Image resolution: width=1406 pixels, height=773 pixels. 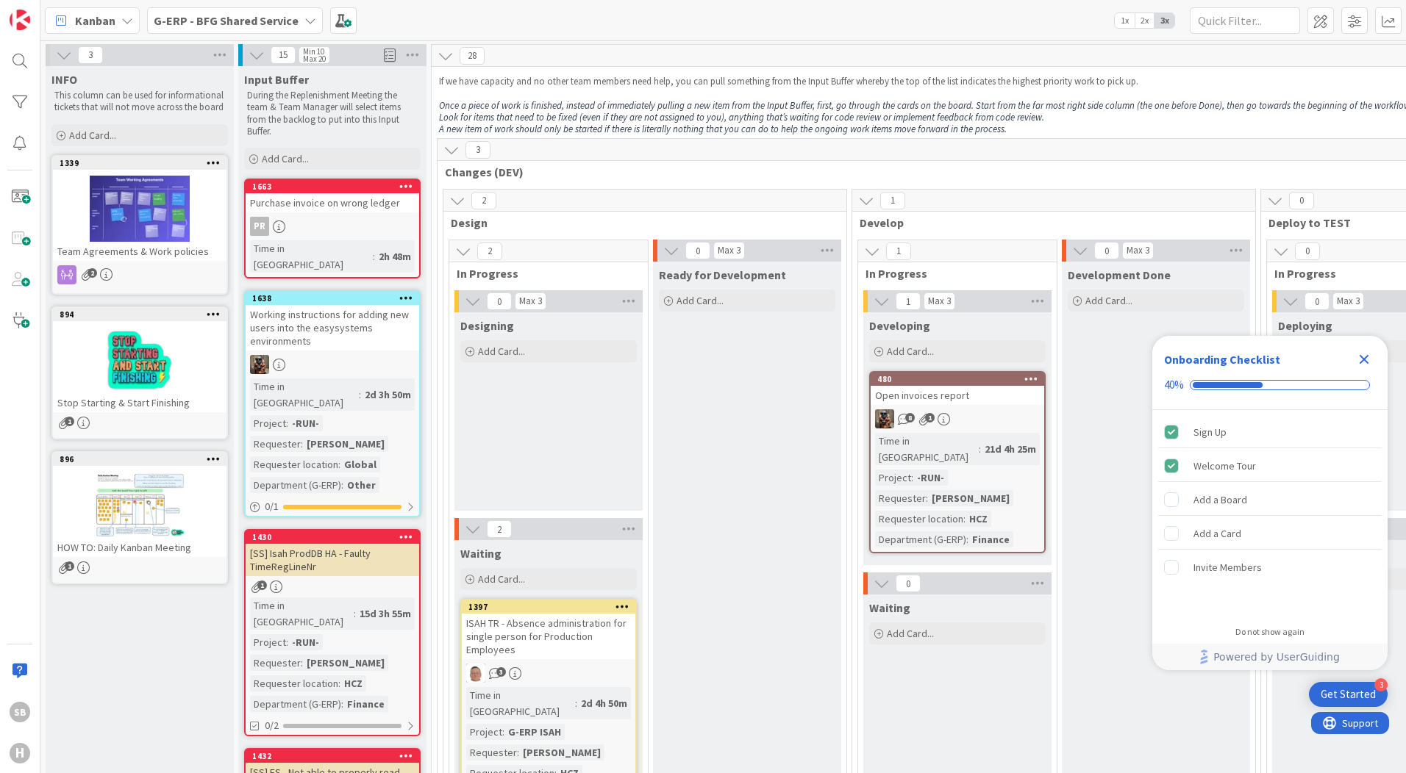 I want to click on img: Visit kanbanzone.com, so click(x=20, y=20).